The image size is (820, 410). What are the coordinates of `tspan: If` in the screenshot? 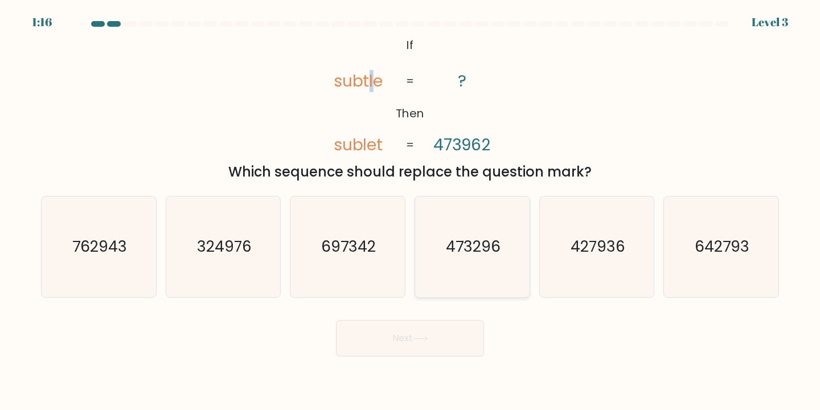 It's located at (410, 45).